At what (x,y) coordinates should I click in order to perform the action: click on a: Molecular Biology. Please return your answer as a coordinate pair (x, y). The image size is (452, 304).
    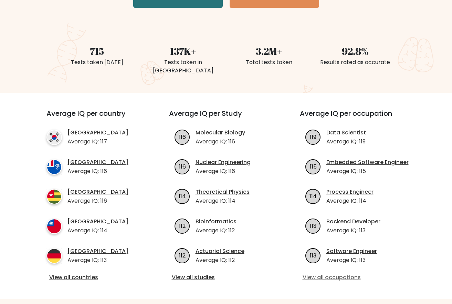
    Looking at the image, I should click on (220, 133).